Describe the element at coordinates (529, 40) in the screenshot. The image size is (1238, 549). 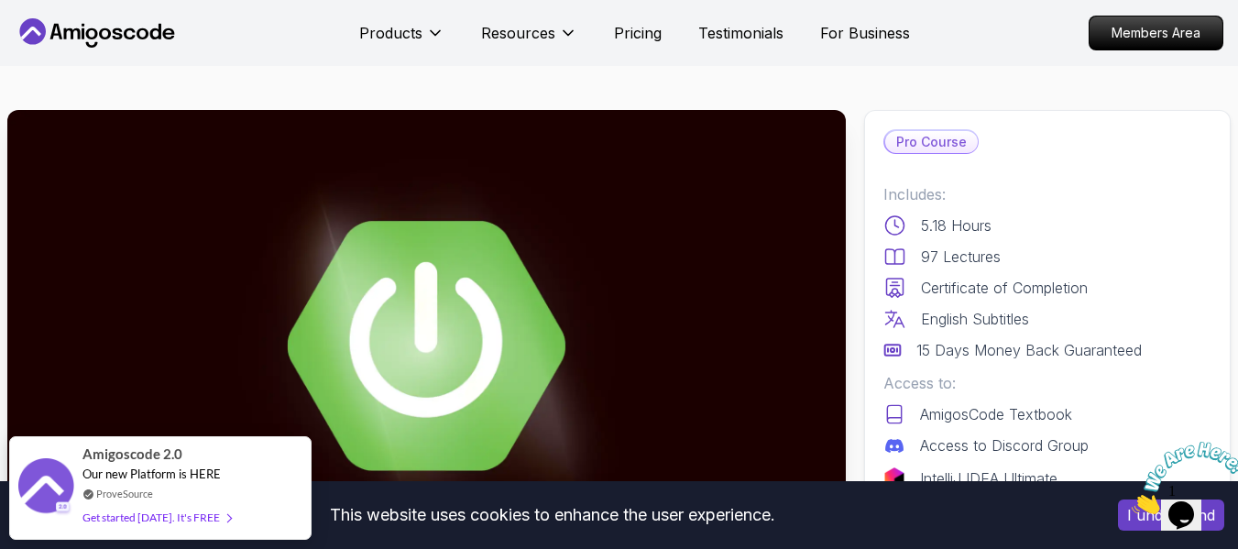
I see `button: Resources` at that location.